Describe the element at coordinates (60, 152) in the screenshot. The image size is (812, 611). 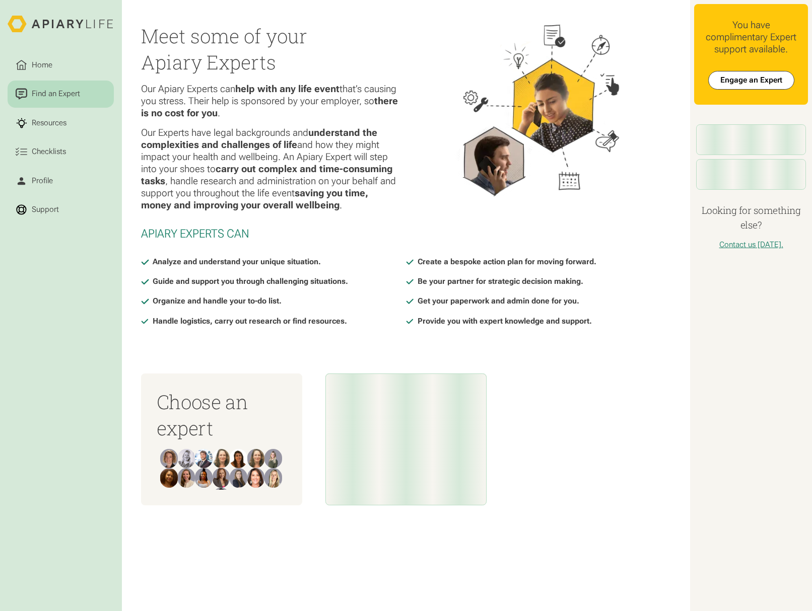
I see `a: Checklists` at that location.